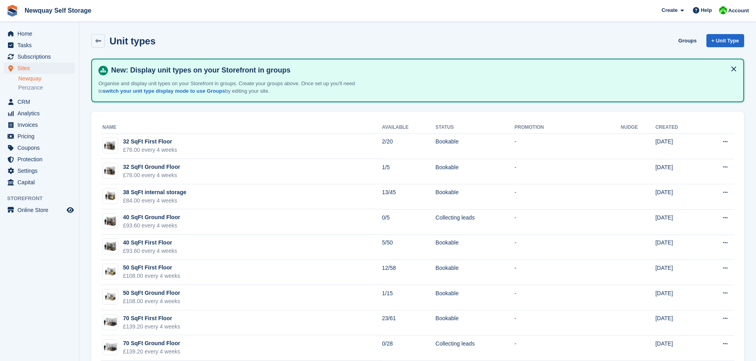 The width and height of the screenshot is (756, 361). What do you see at coordinates (409, 298) in the screenshot?
I see `td: 1/15` at bounding box center [409, 298].